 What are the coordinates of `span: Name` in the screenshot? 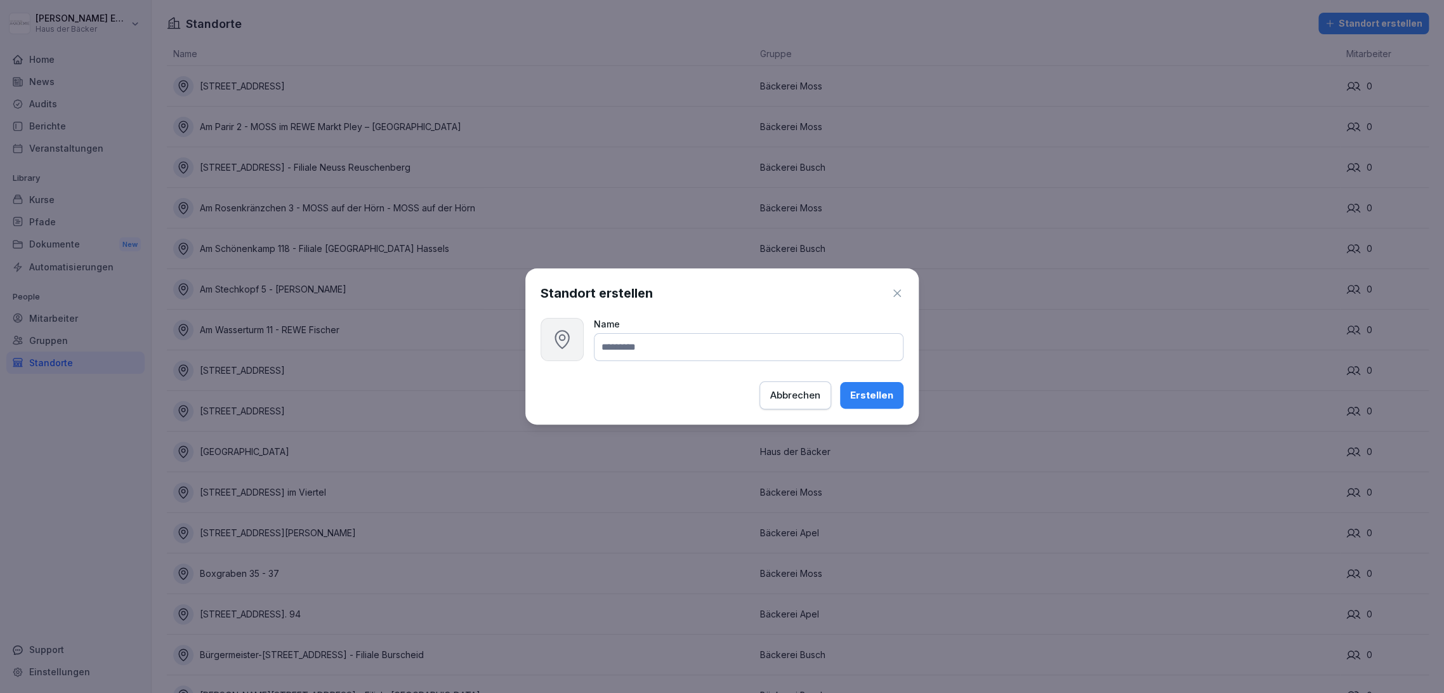 It's located at (607, 324).